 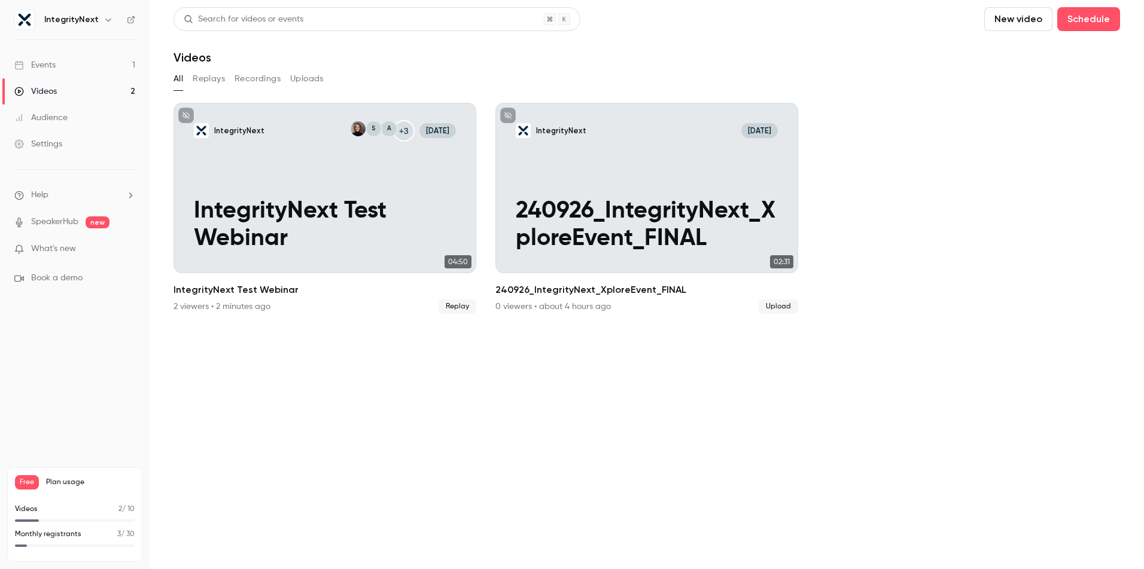 I want to click on img: IntegrityNext Test Webinar, so click(x=201, y=130).